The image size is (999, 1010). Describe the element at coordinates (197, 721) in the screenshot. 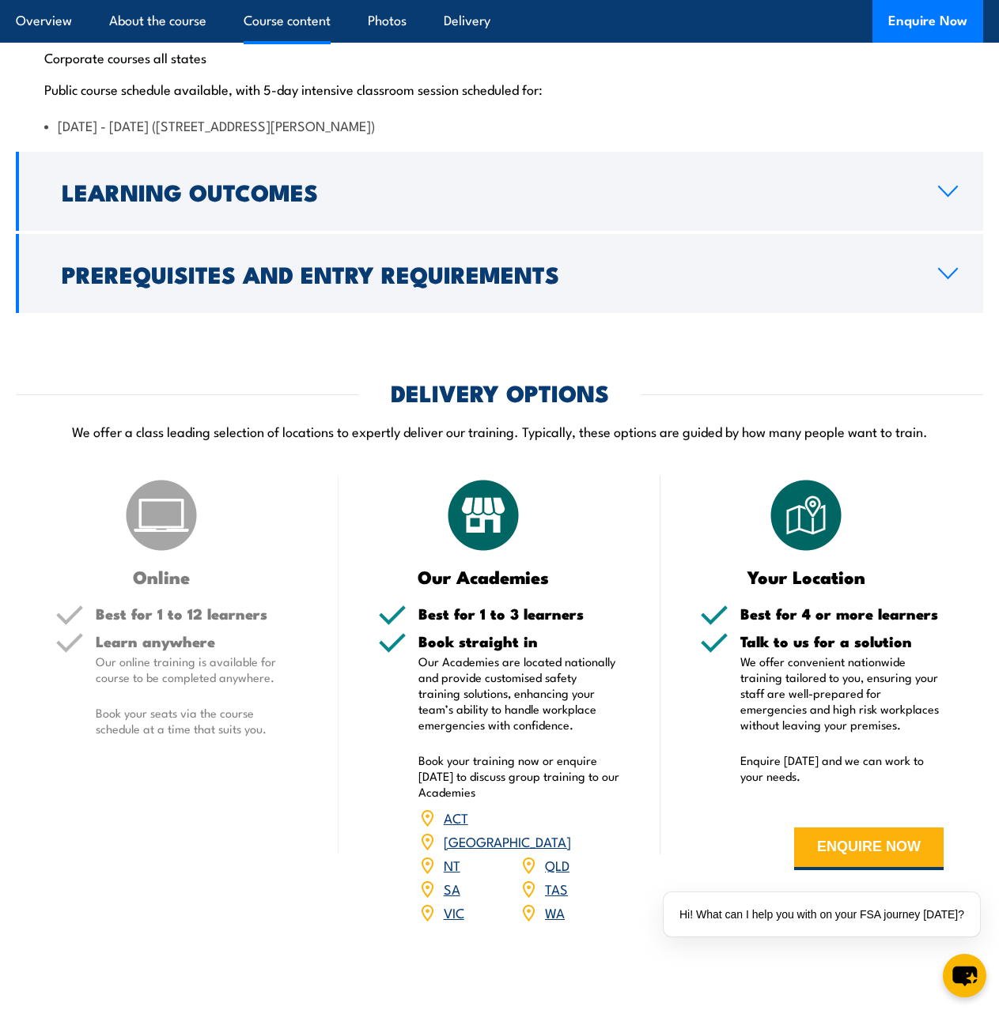

I see `p: Book your seats via the course schedule at a time that suits you.` at that location.